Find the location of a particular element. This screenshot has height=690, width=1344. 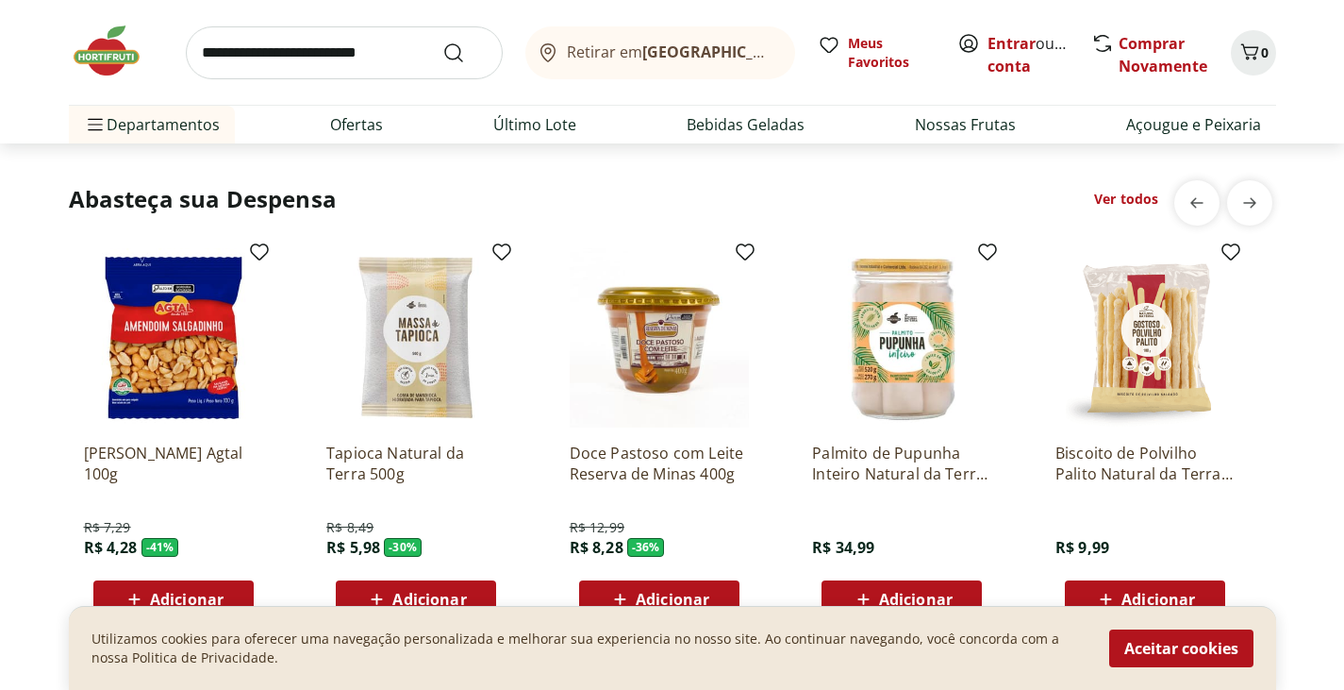

img: Tapioca Natural da Terra 500g is located at coordinates (416, 338).